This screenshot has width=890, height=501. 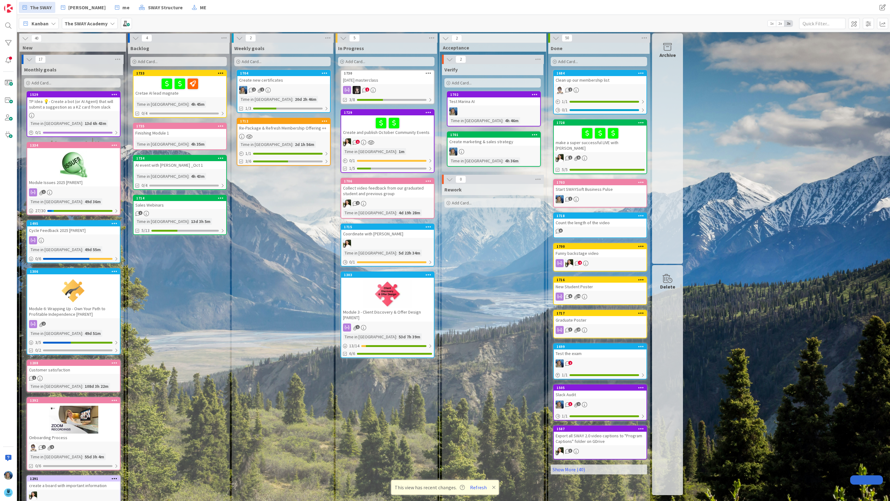 I want to click on a: 1718Count the length of the video, so click(x=600, y=225).